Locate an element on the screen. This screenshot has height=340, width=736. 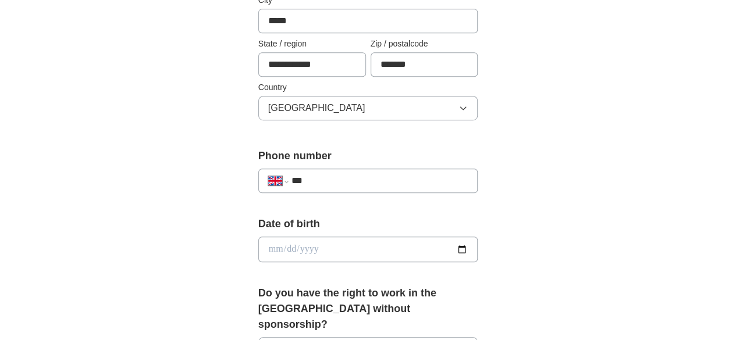
label: Date of birth is located at coordinates (368, 224).